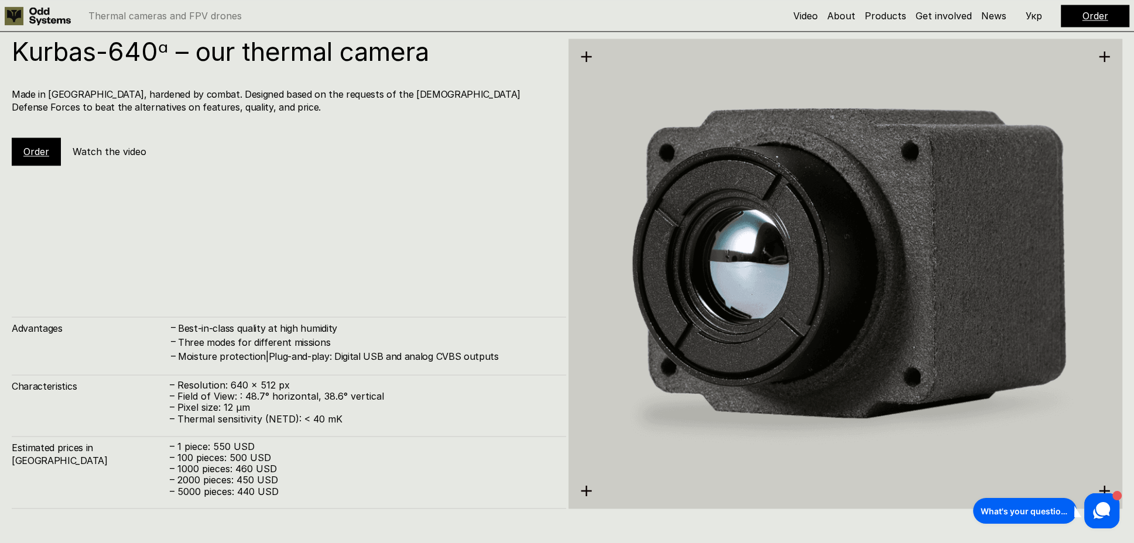 Image resolution: width=1134 pixels, height=543 pixels. What do you see at coordinates (362, 446) in the screenshot?
I see `p: – 1 piece: 550 USD` at bounding box center [362, 446].